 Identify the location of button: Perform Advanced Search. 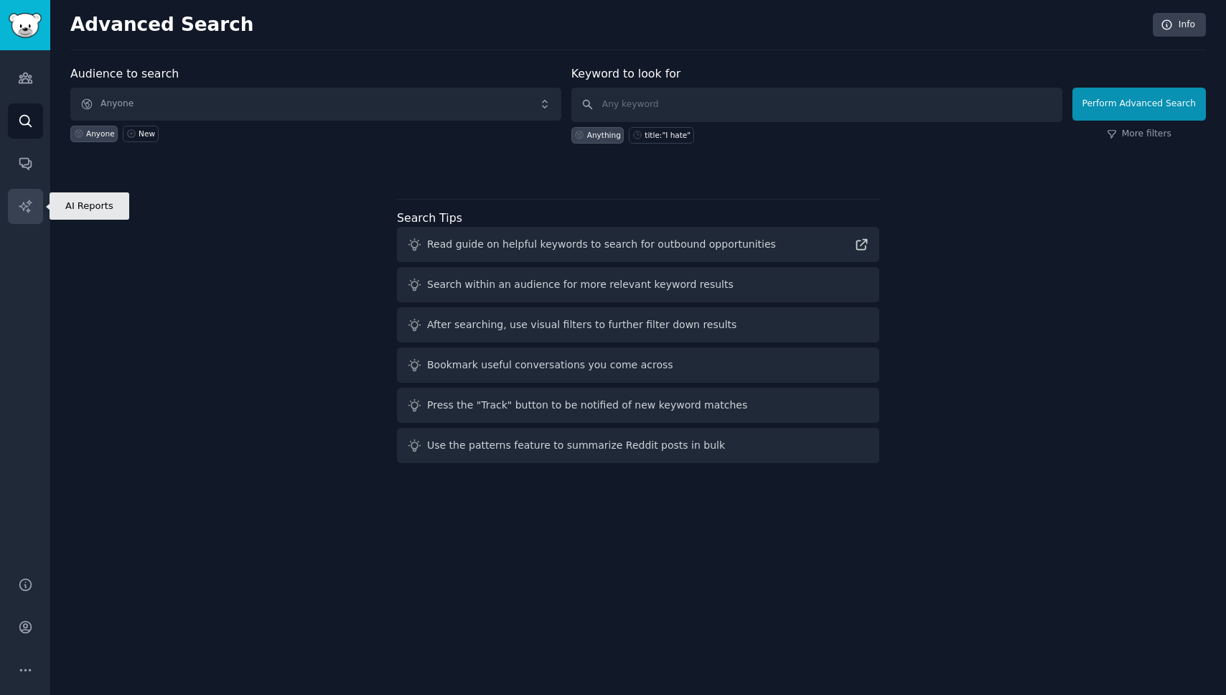
(1140, 104).